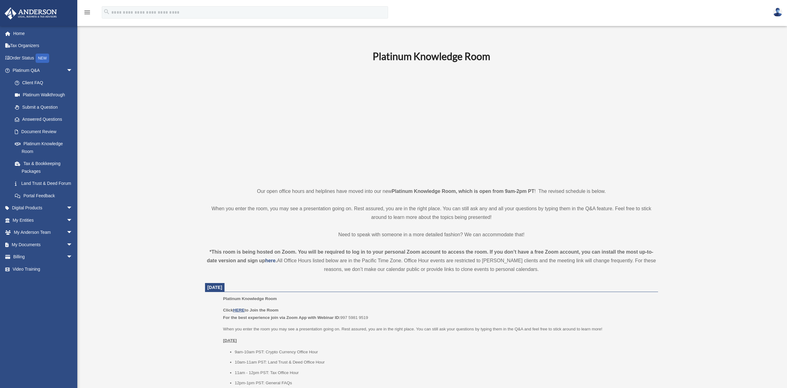  What do you see at coordinates (251, 310) in the screenshot?
I see `b: Click to Join the Room` at bounding box center [251, 310].